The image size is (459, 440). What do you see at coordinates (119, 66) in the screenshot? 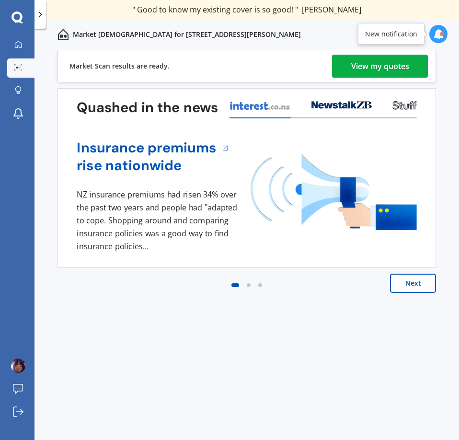
I see `div: Market Scan results are ready.` at bounding box center [119, 66].